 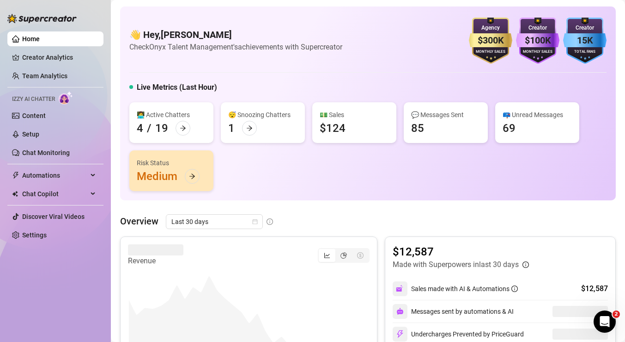 What do you see at coordinates (617, 314) in the screenshot?
I see `span: 2` at bounding box center [617, 314].